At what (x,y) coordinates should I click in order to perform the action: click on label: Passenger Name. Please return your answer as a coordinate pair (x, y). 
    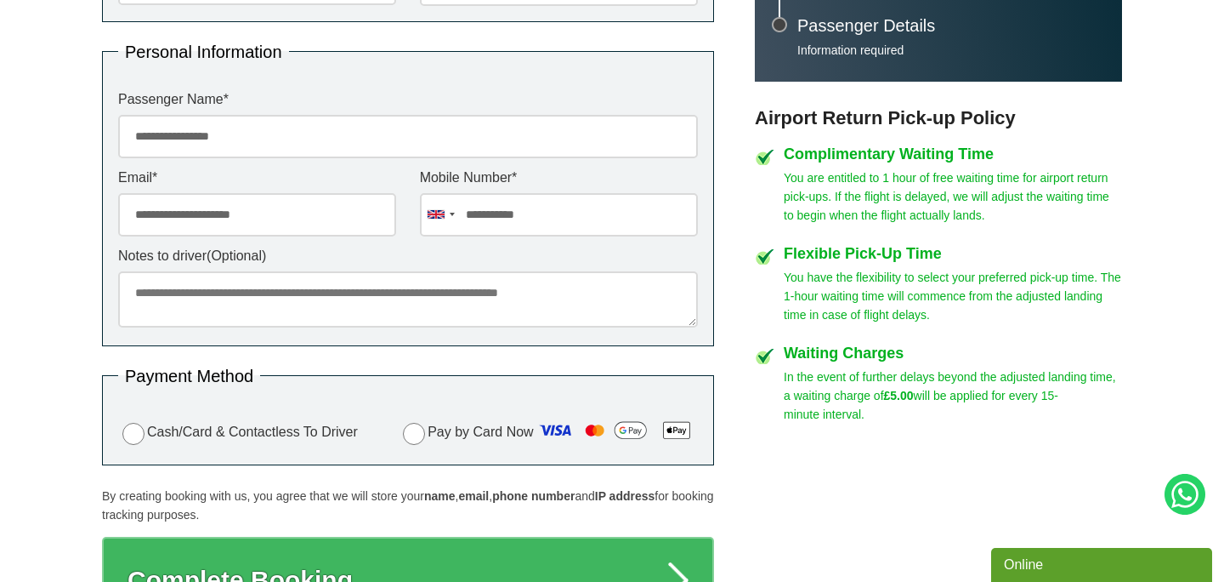
    Looking at the image, I should click on (408, 99).